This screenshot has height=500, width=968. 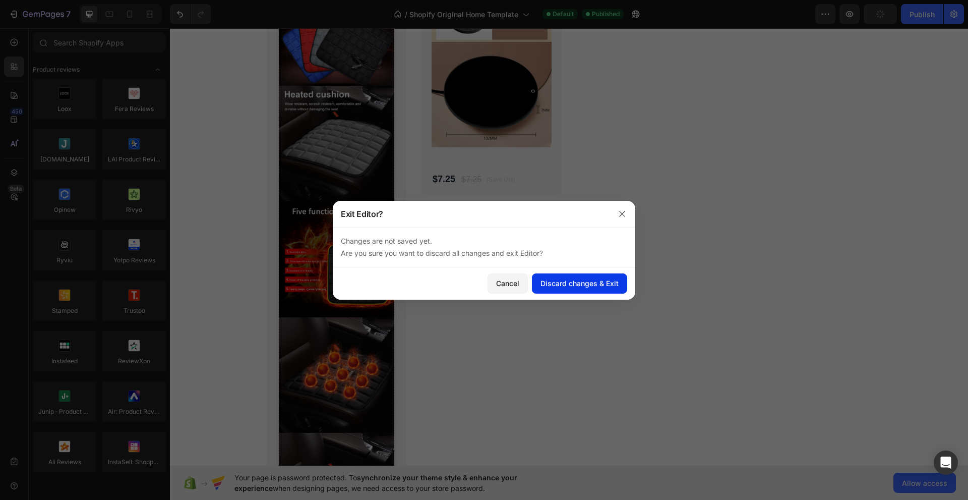 What do you see at coordinates (508, 283) in the screenshot?
I see `div: Cancel` at bounding box center [508, 283].